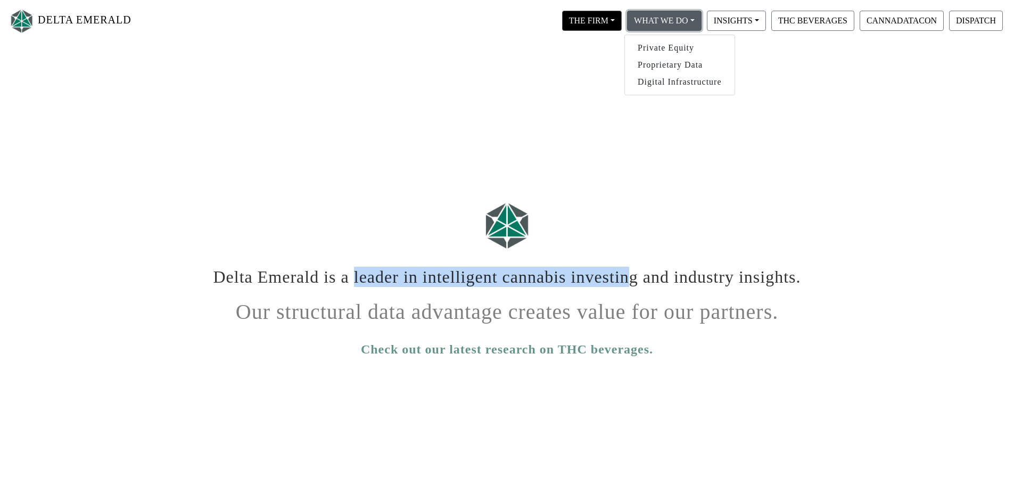 This screenshot has width=1014, height=485. Describe the element at coordinates (592, 21) in the screenshot. I see `button: THE FIRM` at that location.